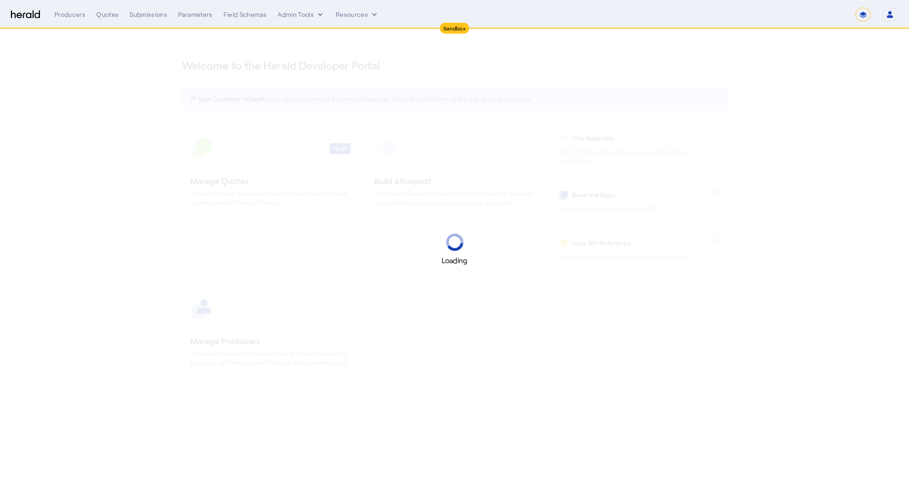 The image size is (909, 499). What do you see at coordinates (245, 15) in the screenshot?
I see `div: Field Schemas` at bounding box center [245, 15].